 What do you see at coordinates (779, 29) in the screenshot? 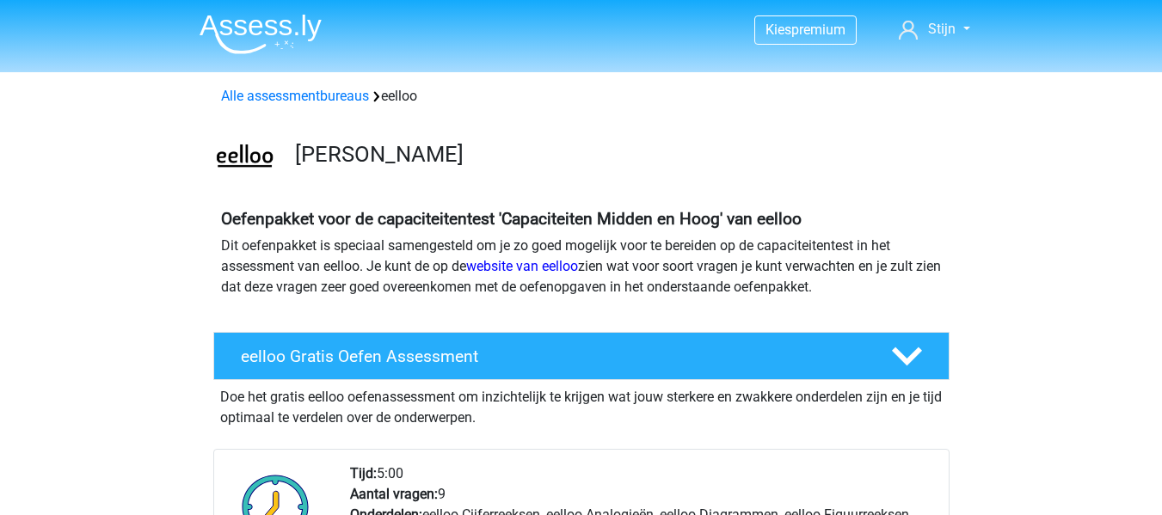
I see `span: Kies` at bounding box center [779, 29].